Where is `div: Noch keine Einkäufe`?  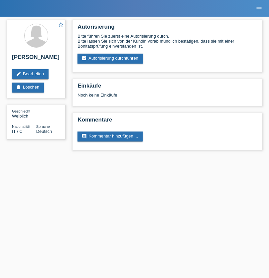
div: Noch keine Einkäufe is located at coordinates (167, 97).